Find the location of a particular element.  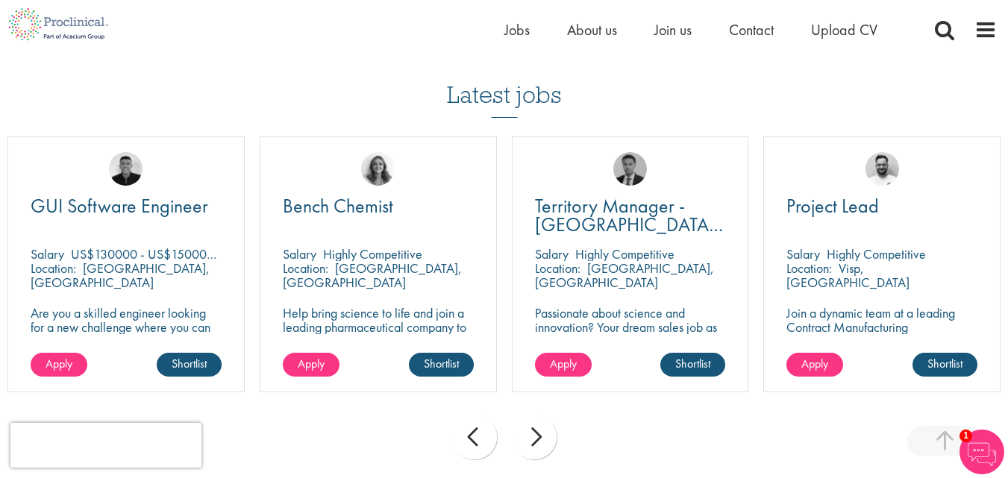

span: Project Lead is located at coordinates (833, 206).